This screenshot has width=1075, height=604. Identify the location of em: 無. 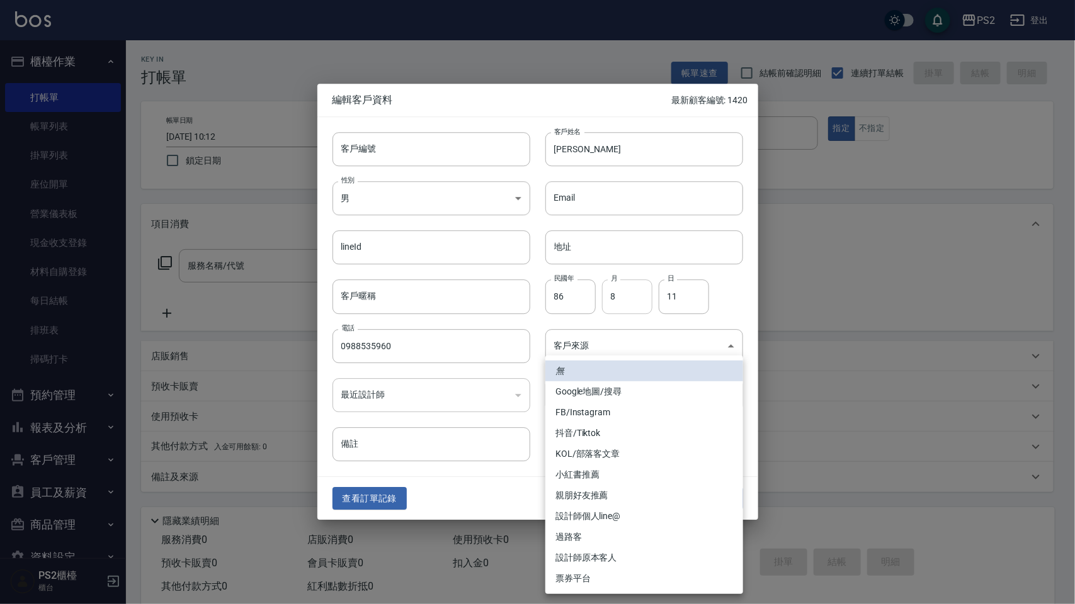
(560, 371).